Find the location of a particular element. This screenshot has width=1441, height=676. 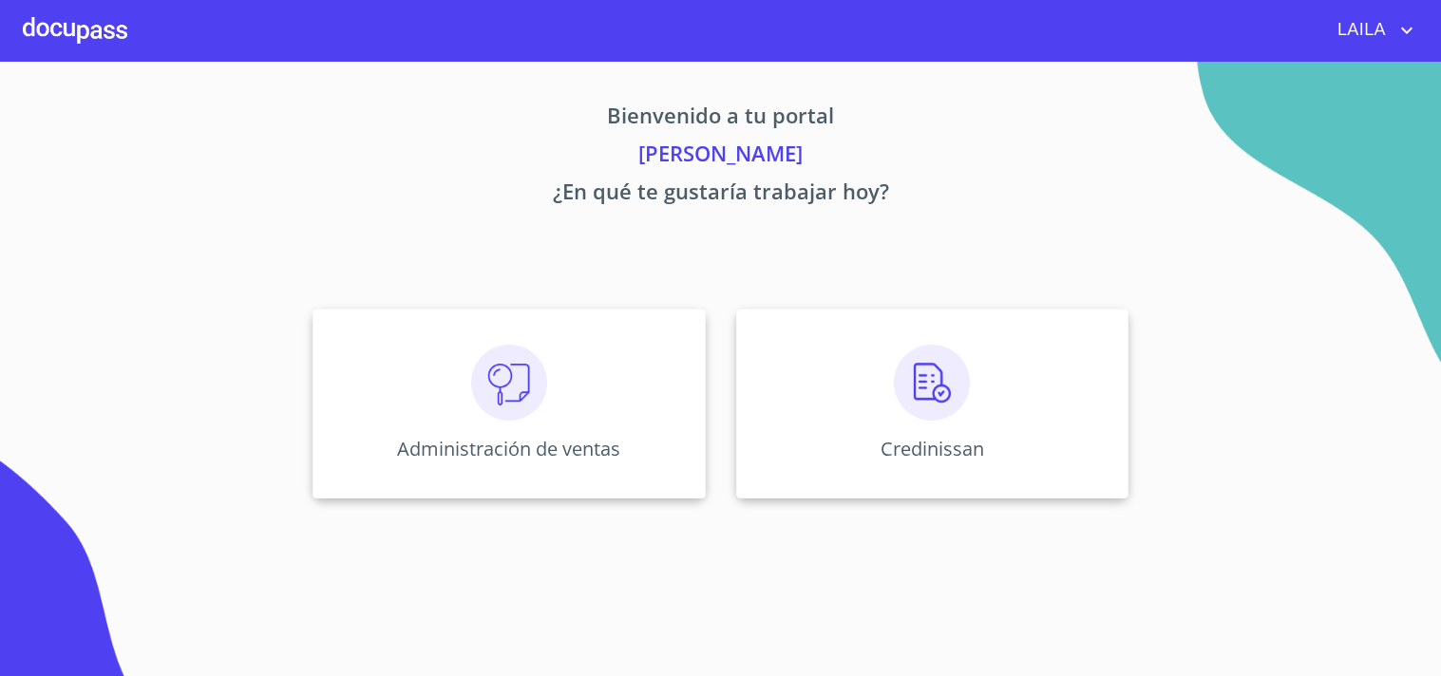

p: Administración de ventas is located at coordinates (508, 448).